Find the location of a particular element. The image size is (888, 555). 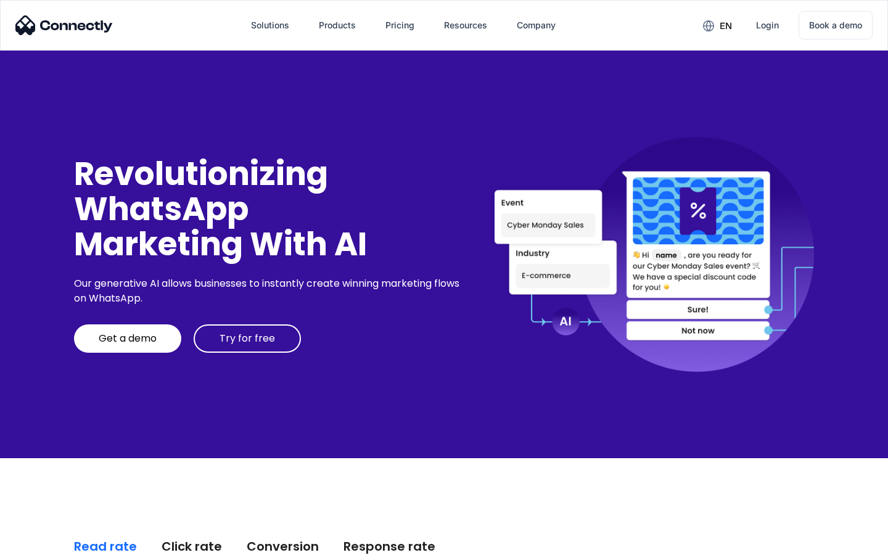

div: en is located at coordinates (726, 26).